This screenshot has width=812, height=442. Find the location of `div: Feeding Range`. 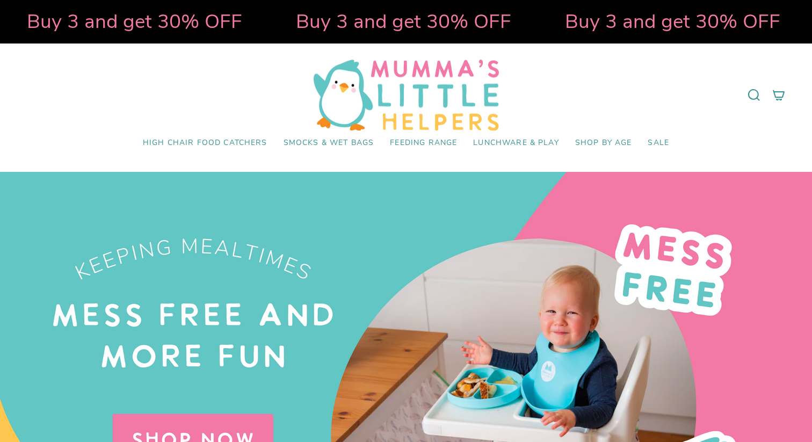

div: Feeding Range is located at coordinates (423, 143).